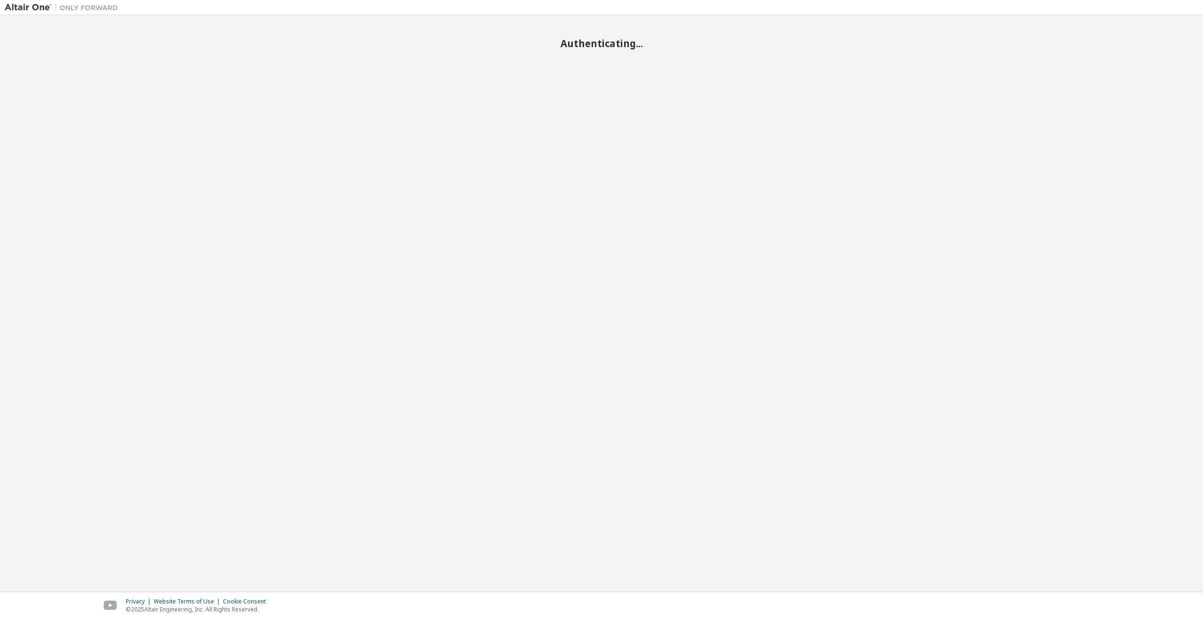  I want to click on div: Cookie Consent, so click(247, 602).